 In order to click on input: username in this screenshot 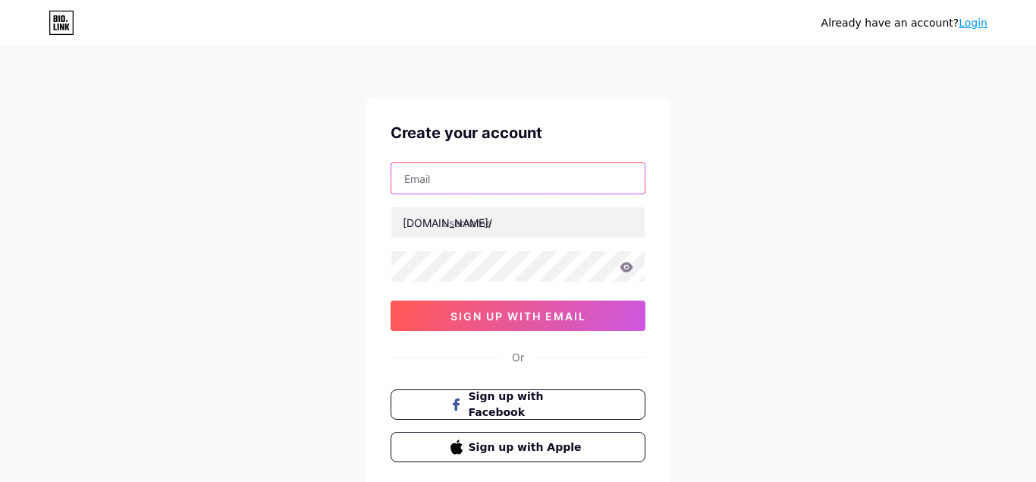, I will do `click(518, 222)`.